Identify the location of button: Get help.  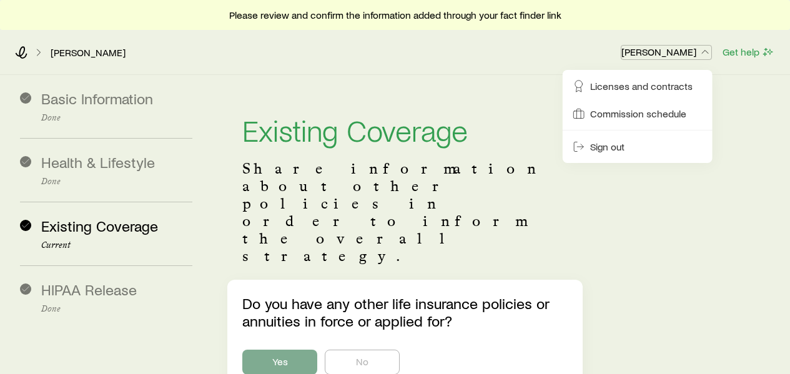
(748, 52).